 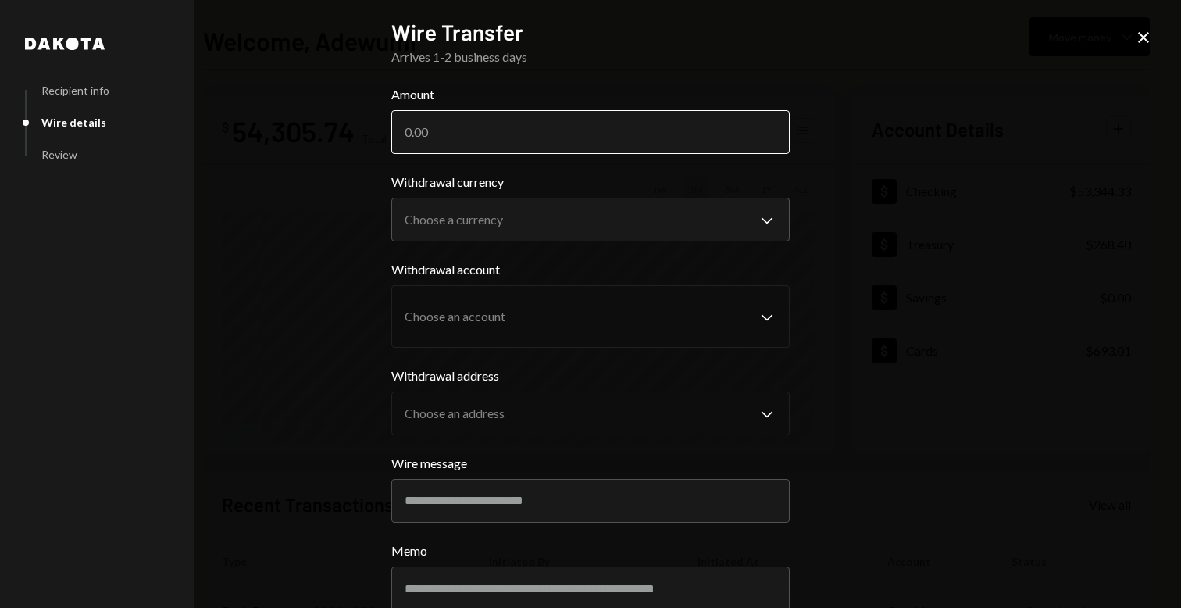 I want to click on label: Memo, so click(x=590, y=551).